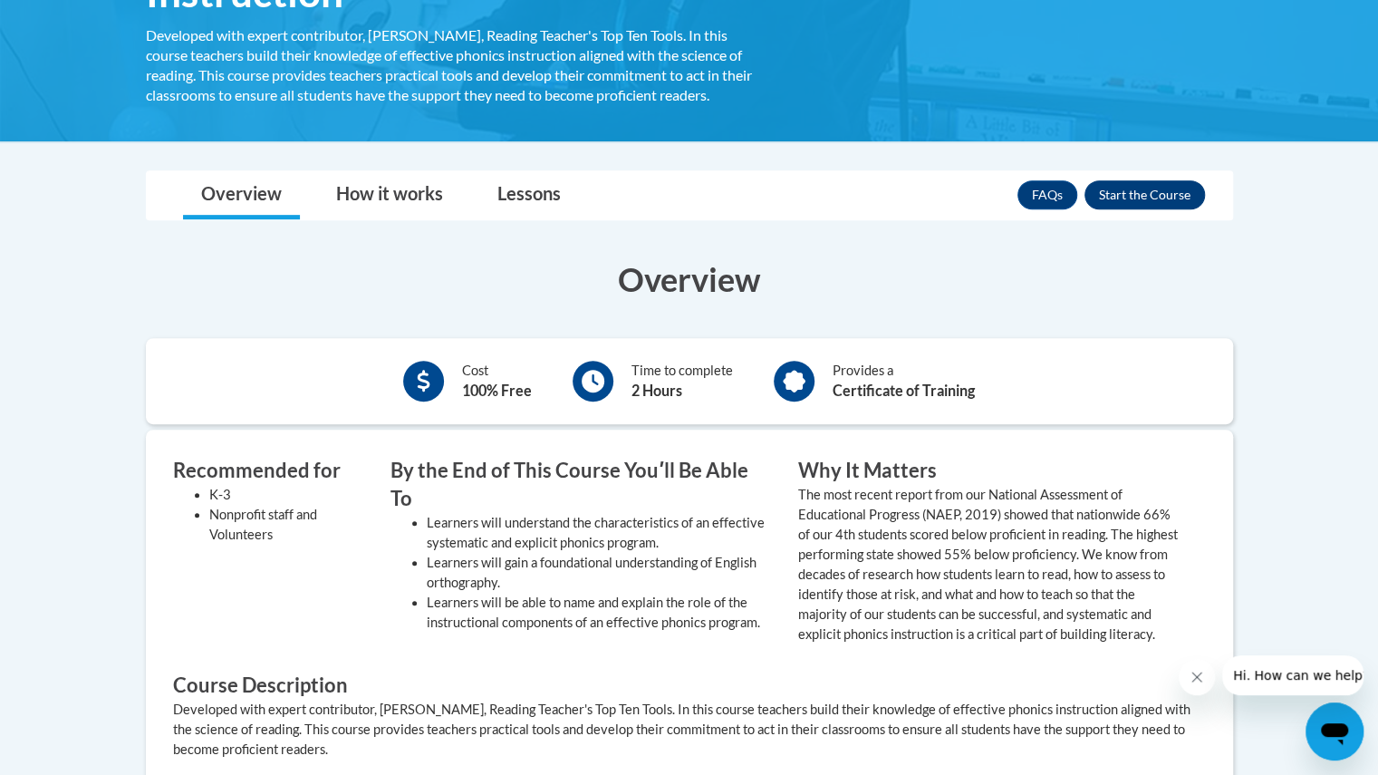 The image size is (1378, 775). I want to click on b: 100% Free, so click(496, 390).